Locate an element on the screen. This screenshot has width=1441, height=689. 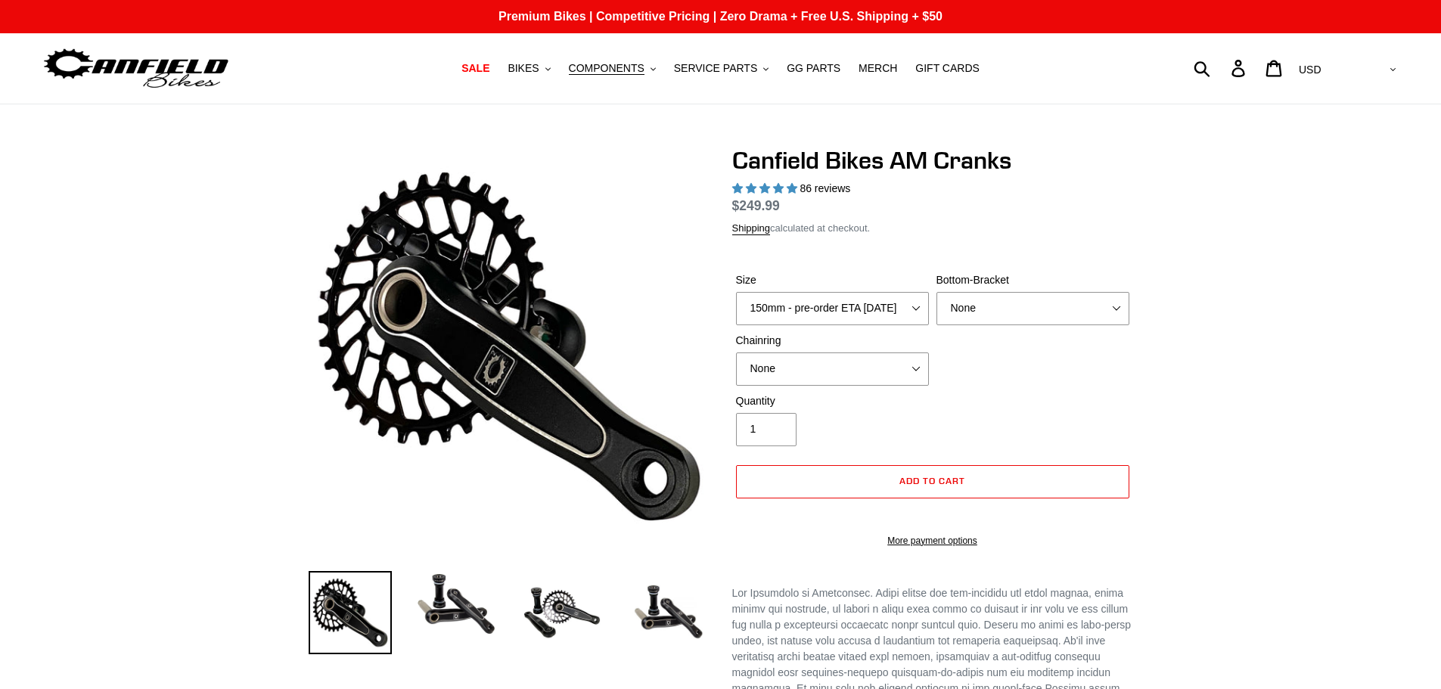
span: BIKES is located at coordinates (523, 68).